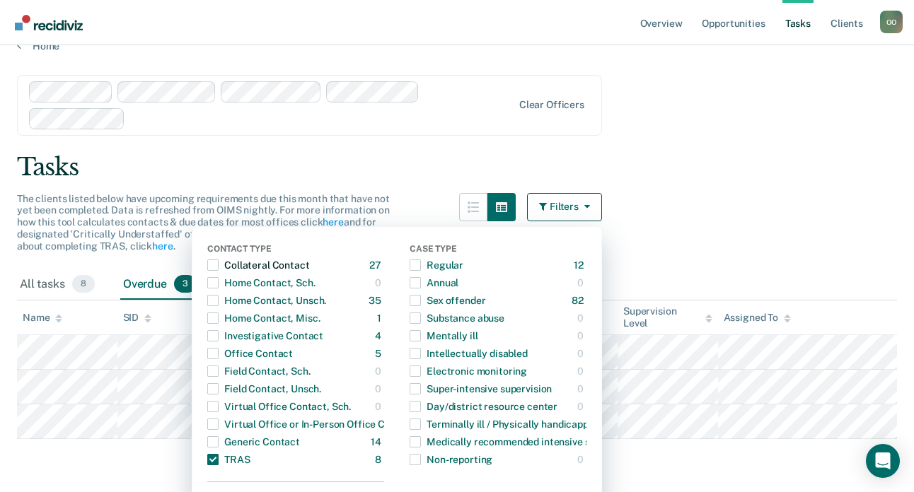  Describe the element at coordinates (450, 460) in the screenshot. I see `div: Non-reporting` at that location.